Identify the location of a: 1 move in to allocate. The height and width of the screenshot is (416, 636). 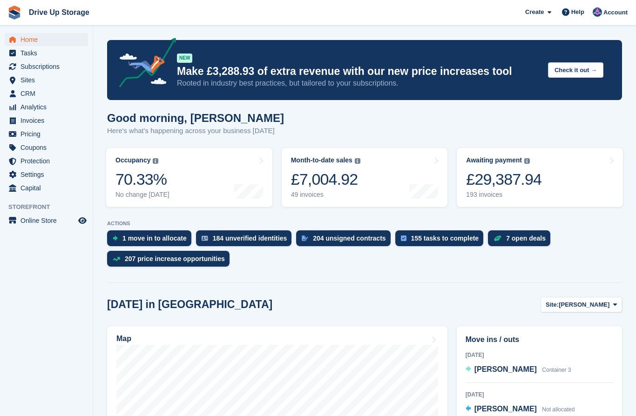
(151, 241).